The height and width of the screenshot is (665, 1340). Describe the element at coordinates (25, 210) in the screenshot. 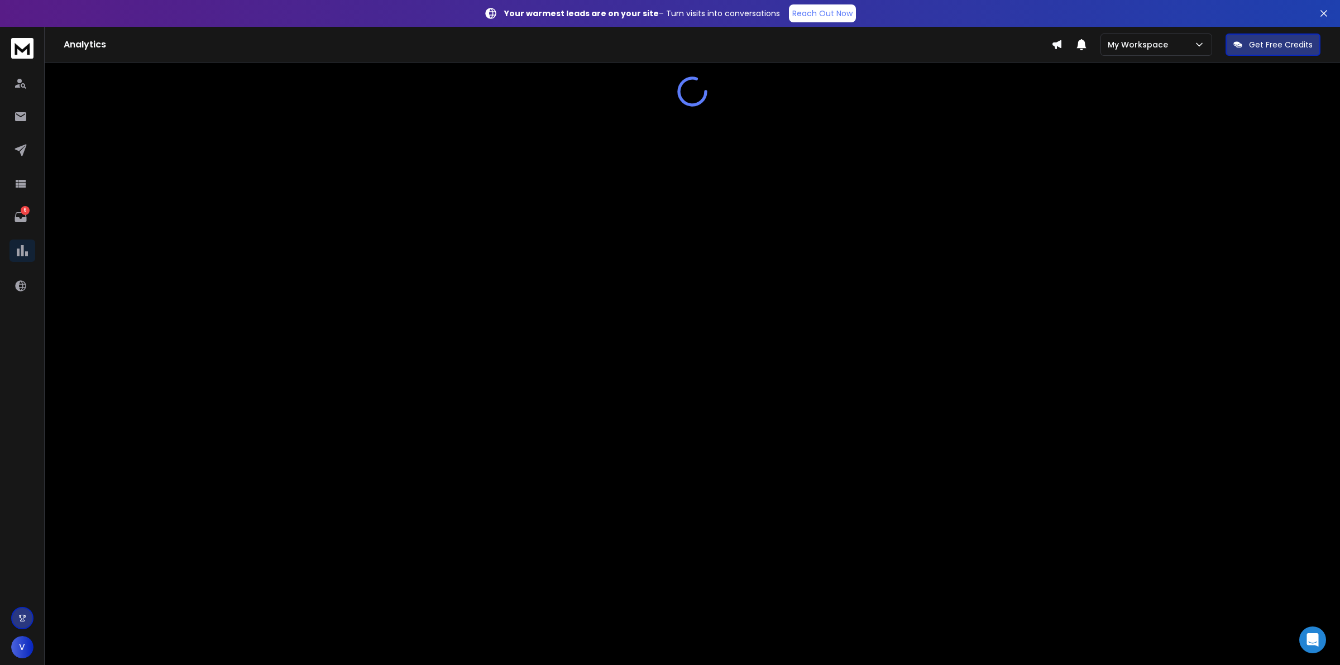

I see `p: 6` at that location.